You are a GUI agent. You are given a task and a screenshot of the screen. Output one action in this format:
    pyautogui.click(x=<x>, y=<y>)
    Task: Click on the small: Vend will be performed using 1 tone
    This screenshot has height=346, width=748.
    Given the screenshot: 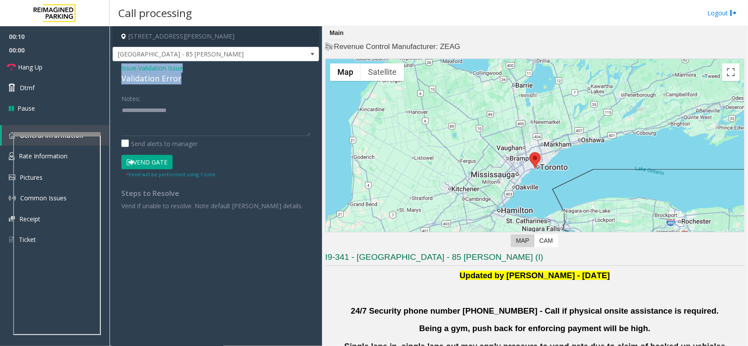 What is the action you would take?
    pyautogui.click(x=170, y=174)
    